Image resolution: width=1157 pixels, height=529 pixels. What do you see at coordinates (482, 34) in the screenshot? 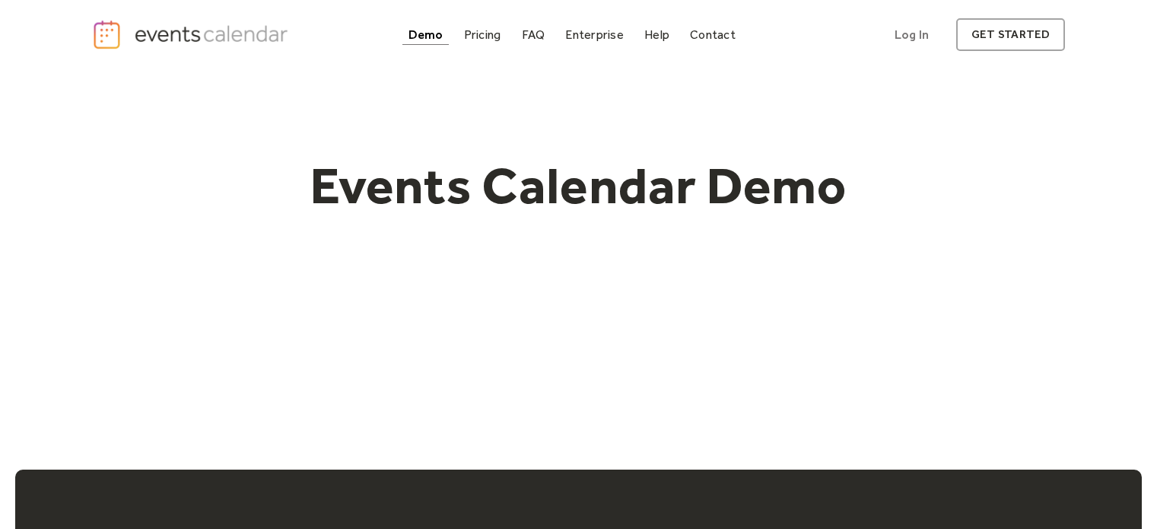
I see `div: Pricing` at bounding box center [482, 34].